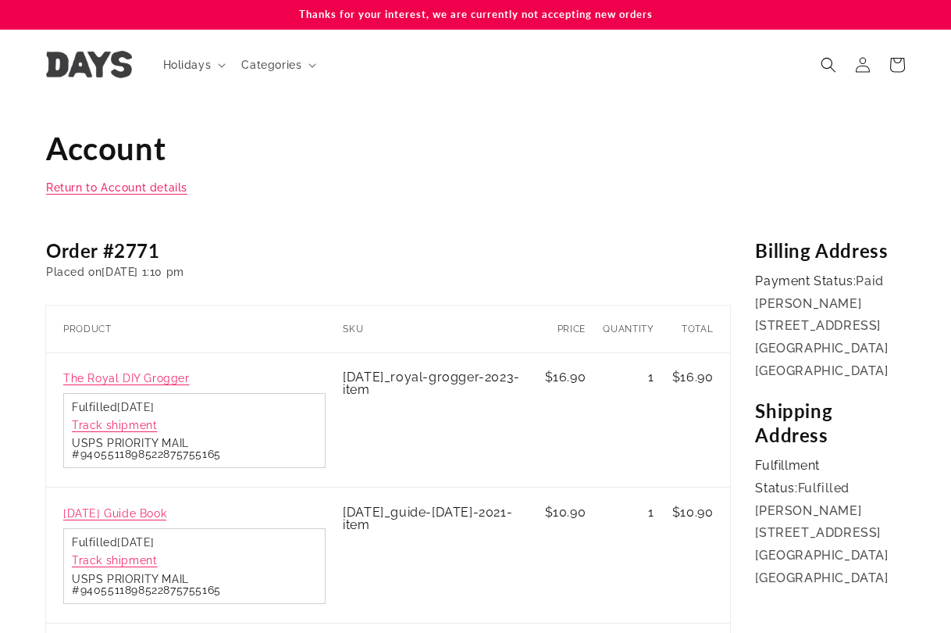 Image resolution: width=951 pixels, height=633 pixels. I want to click on th: SKU, so click(444, 329).